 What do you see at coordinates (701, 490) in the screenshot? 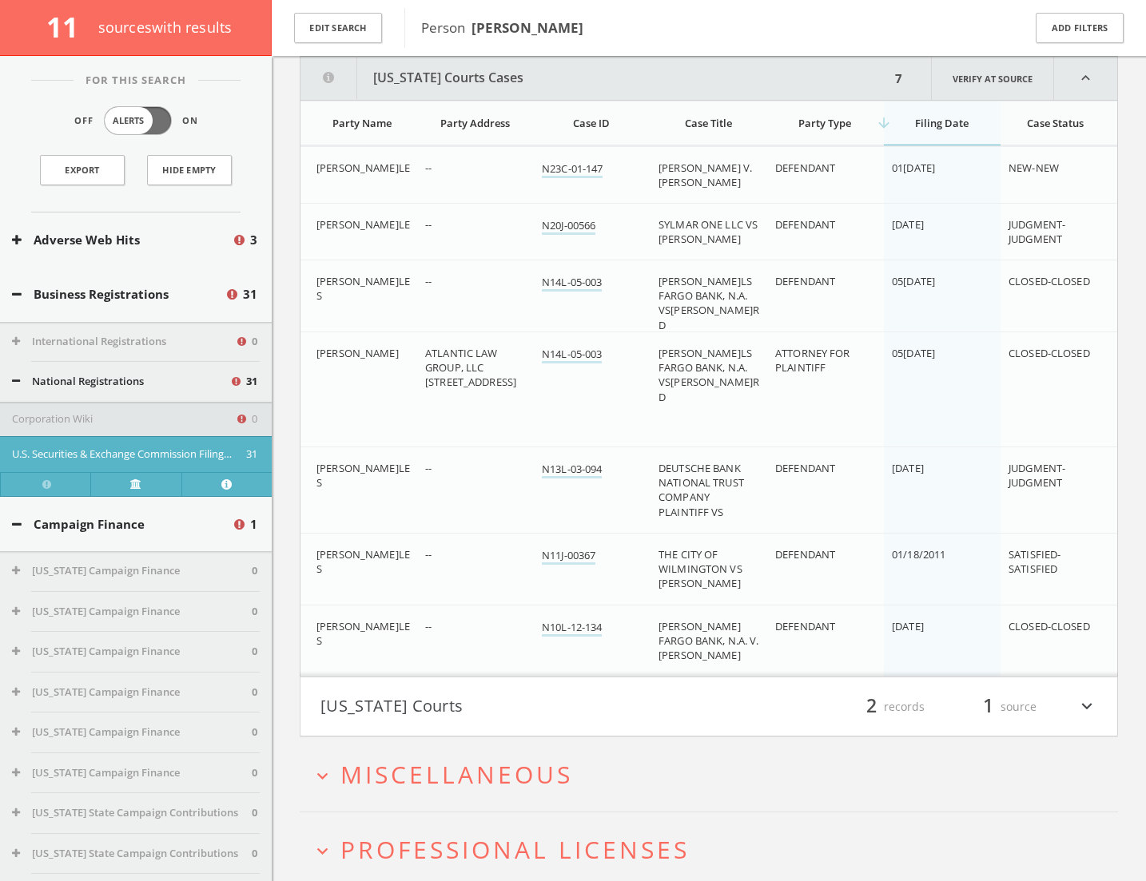
I see `span: DEUTSCHE BANK NATIONAL TRUST COMPANY PLAINTIFF VS` at bounding box center [701, 490].